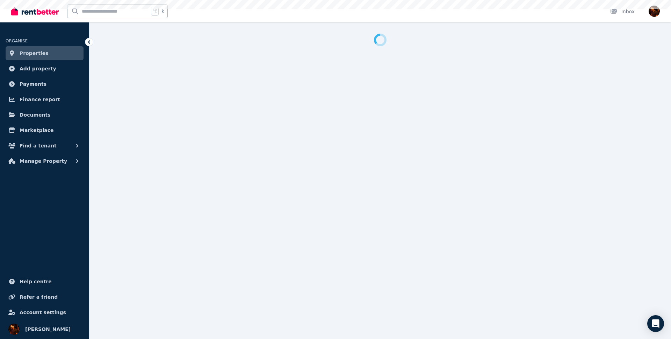 The image size is (671, 339). What do you see at coordinates (44, 130) in the screenshot?
I see `a: Marketplace` at bounding box center [44, 130].